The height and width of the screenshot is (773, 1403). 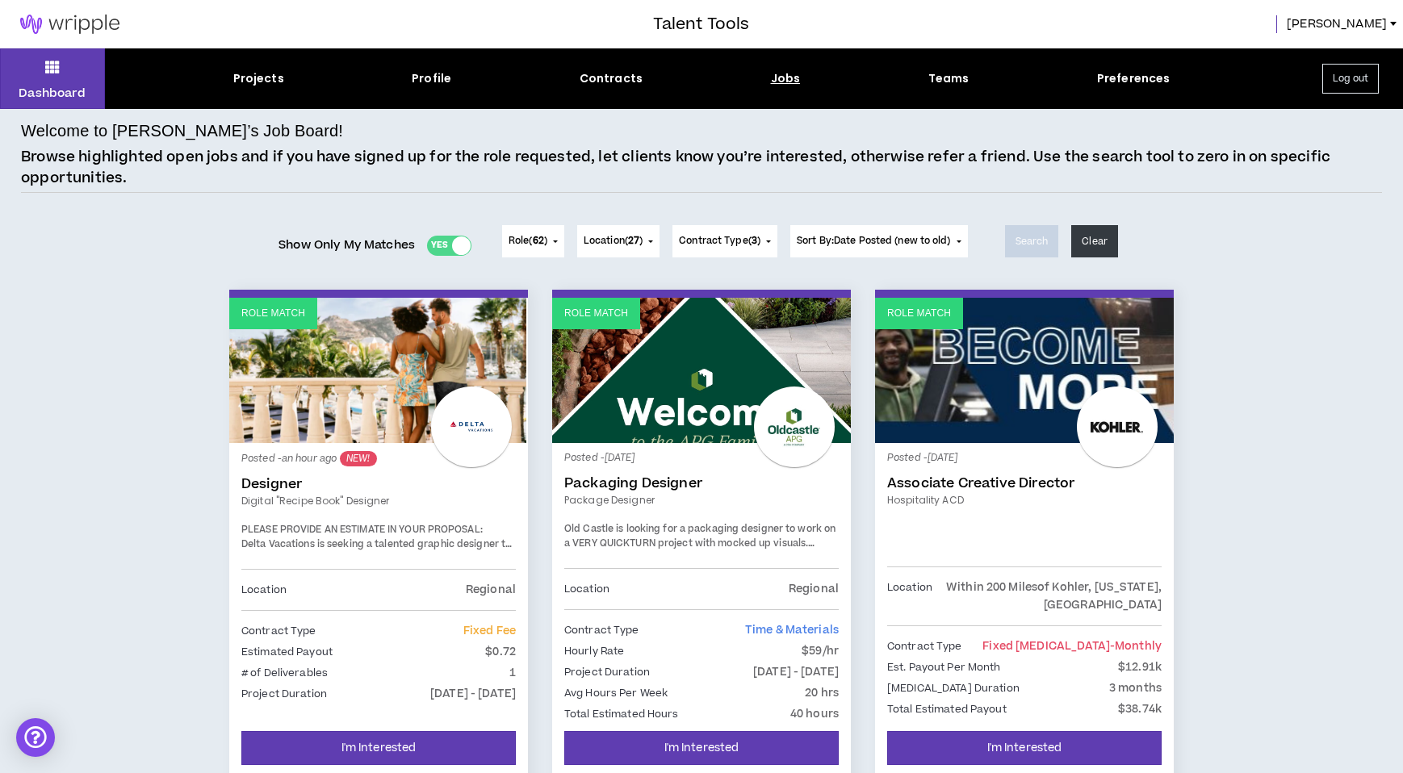 What do you see at coordinates (947, 709) in the screenshot?
I see `p: Total Estimated Payout` at bounding box center [947, 709].